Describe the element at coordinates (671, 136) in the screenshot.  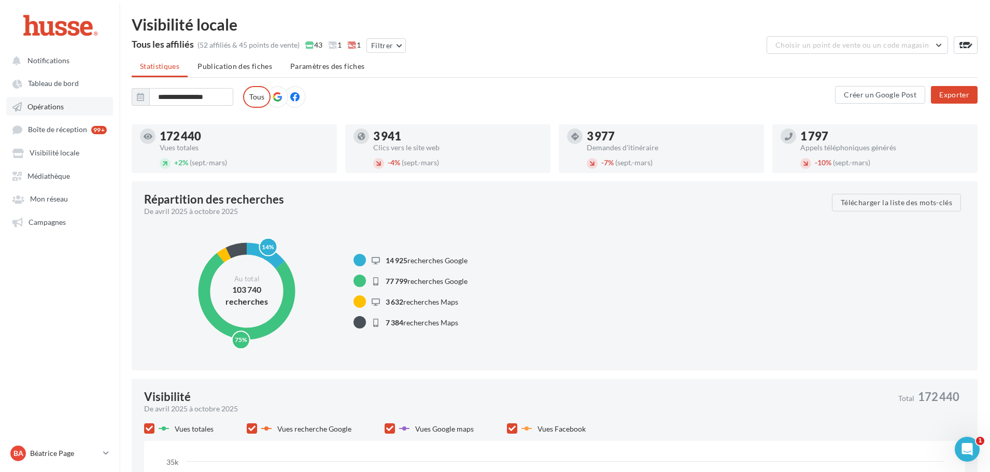
I see `div: 3 977` at that location.